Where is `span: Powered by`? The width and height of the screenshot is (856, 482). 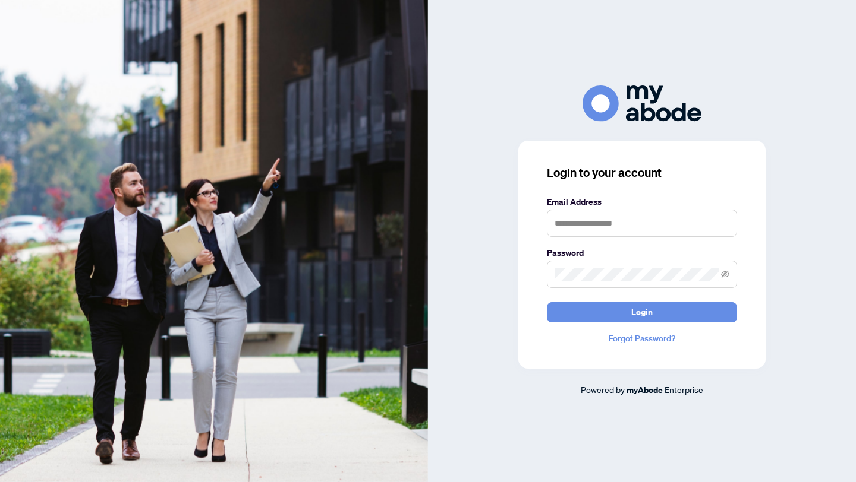
span: Powered by is located at coordinates (602, 390).